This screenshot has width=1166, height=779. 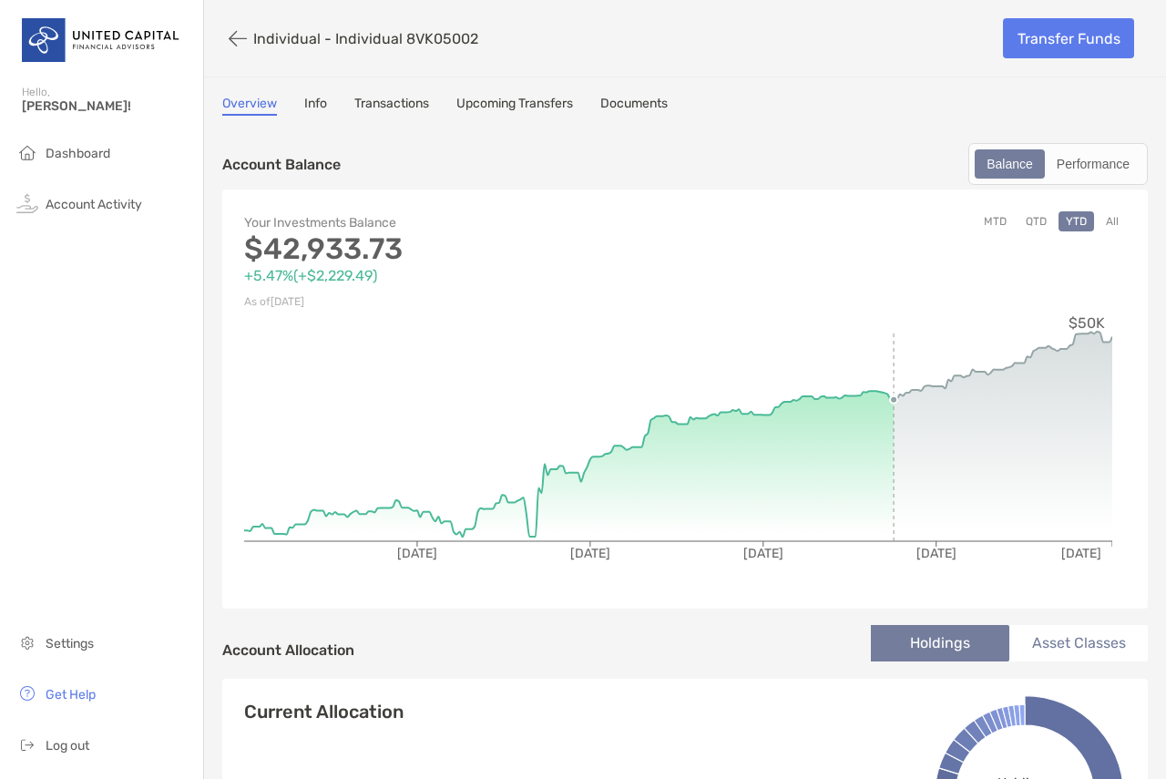 What do you see at coordinates (465, 222) in the screenshot?
I see `p: Your Investments Balance` at bounding box center [465, 222].